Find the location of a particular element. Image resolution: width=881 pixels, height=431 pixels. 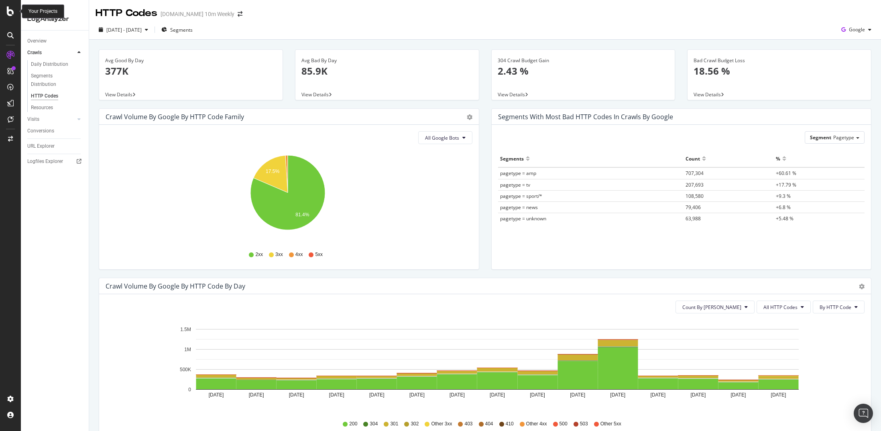

span: 2xx is located at coordinates (259, 254).